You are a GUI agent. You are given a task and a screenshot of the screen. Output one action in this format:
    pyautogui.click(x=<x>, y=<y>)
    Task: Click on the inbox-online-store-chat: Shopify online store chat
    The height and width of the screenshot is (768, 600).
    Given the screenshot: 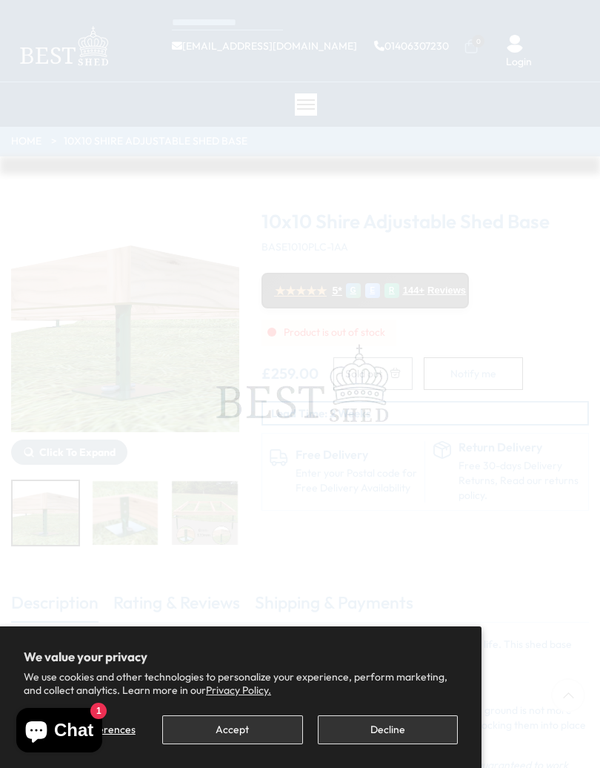 What is the action you would take?
    pyautogui.click(x=59, y=732)
    